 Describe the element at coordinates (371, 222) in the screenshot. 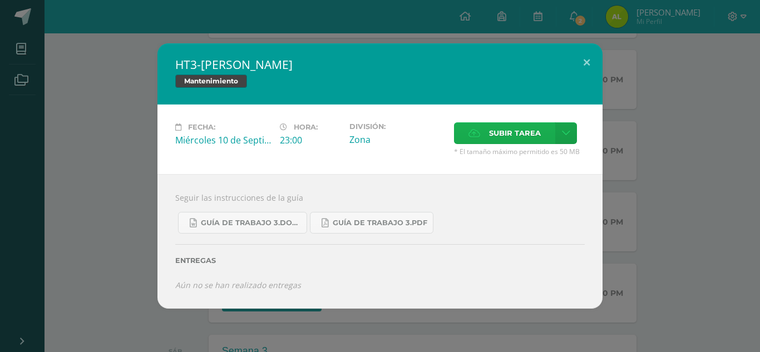

I see `a: Guía de trabajo 3.pdf` at that location.